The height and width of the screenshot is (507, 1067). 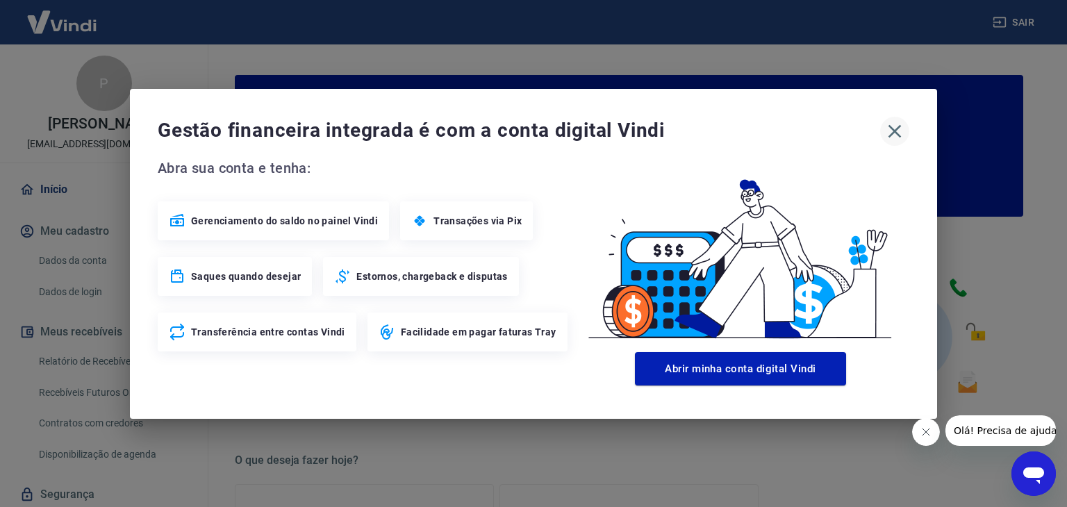 What do you see at coordinates (365, 168) in the screenshot?
I see `span: Abra sua conta e tenha:` at bounding box center [365, 168].